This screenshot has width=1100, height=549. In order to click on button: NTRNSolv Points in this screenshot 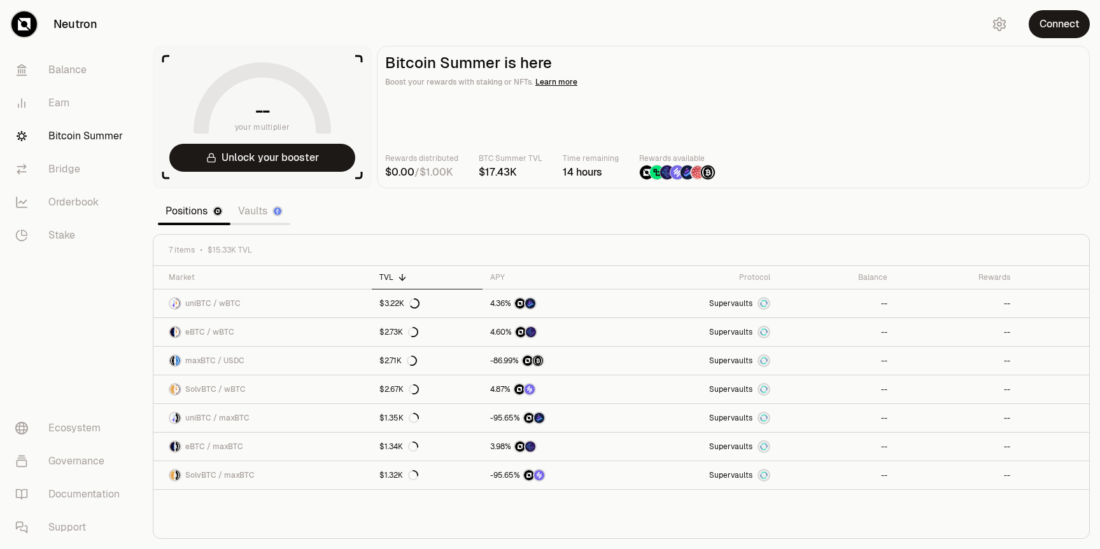, I will do `click(553, 475)`.